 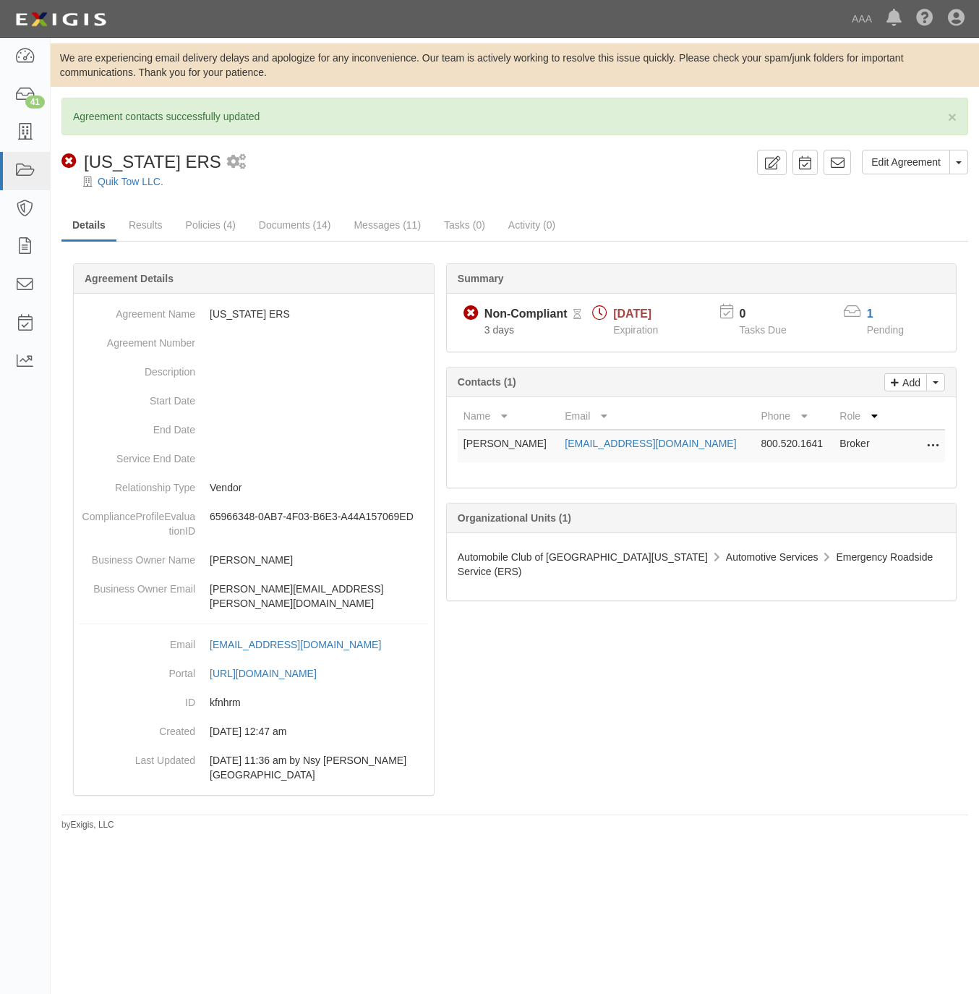 I want to click on b: Summary, so click(x=481, y=279).